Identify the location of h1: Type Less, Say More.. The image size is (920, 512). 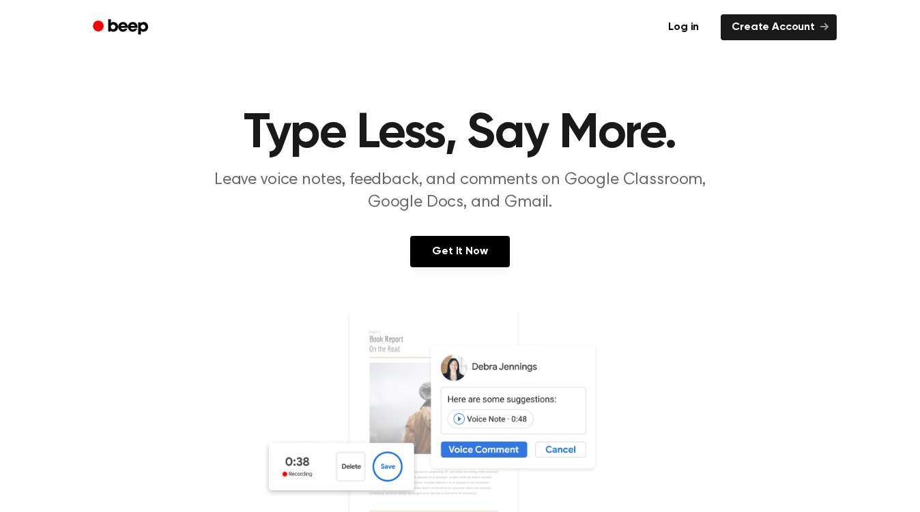
(460, 134).